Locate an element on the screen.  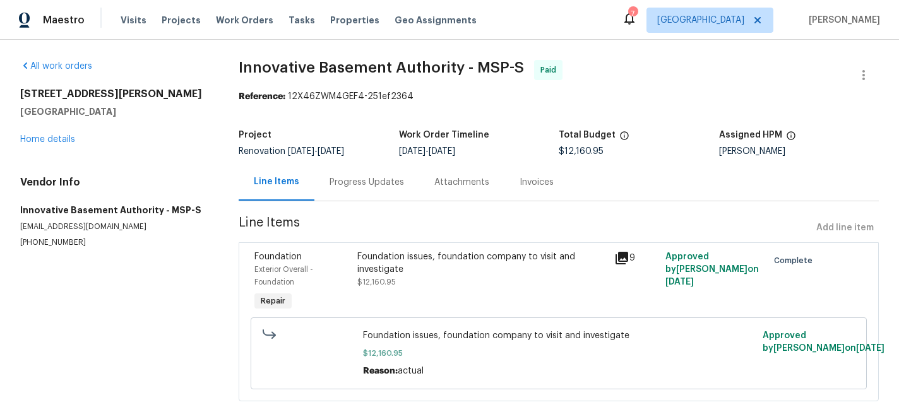
span: Foundation issues, foundation company to visit and investigate is located at coordinates (559, 336).